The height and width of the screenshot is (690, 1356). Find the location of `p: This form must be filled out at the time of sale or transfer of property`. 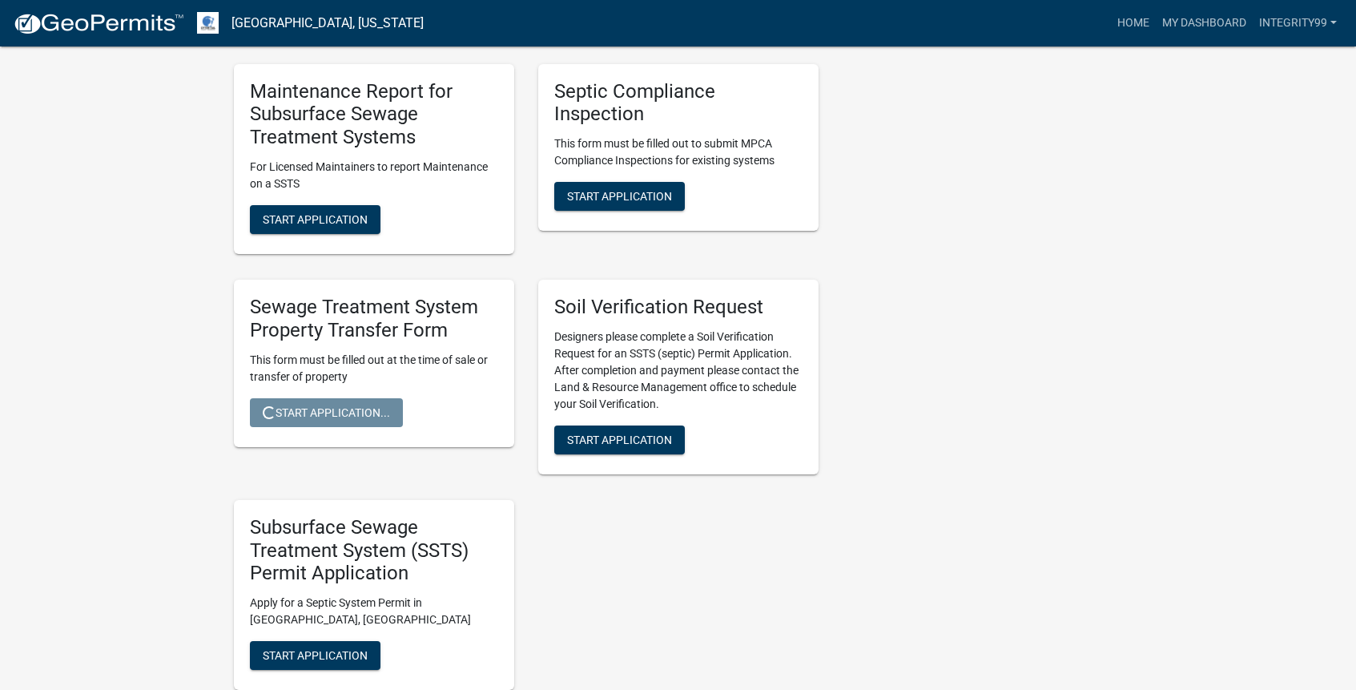

p: This form must be filled out at the time of sale or transfer of property is located at coordinates (374, 369).